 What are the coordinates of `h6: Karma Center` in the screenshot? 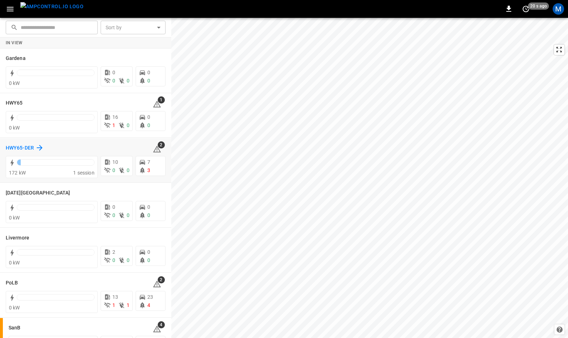 It's located at (38, 193).